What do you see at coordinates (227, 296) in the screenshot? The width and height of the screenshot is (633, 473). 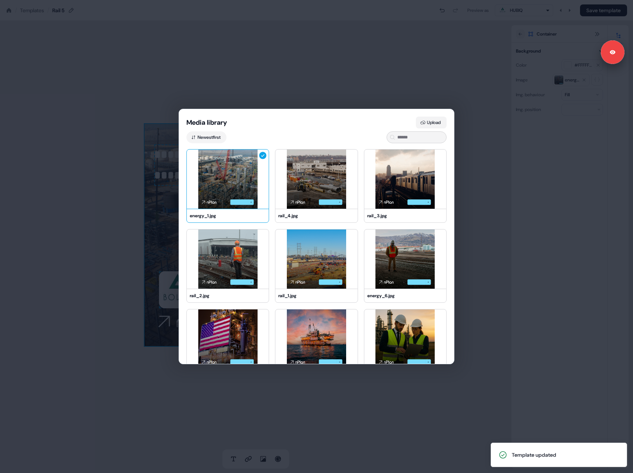 I see `div: rail_2.jpg` at bounding box center [227, 296].